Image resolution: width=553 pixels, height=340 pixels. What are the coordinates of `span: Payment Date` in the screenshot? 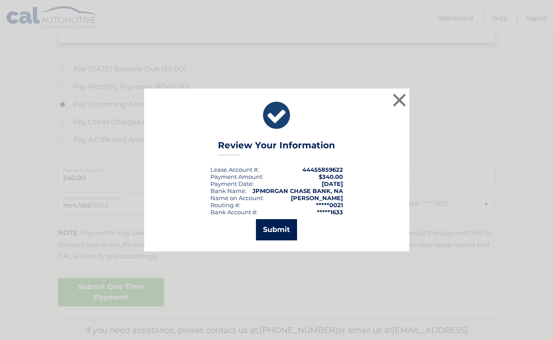 It's located at (231, 183).